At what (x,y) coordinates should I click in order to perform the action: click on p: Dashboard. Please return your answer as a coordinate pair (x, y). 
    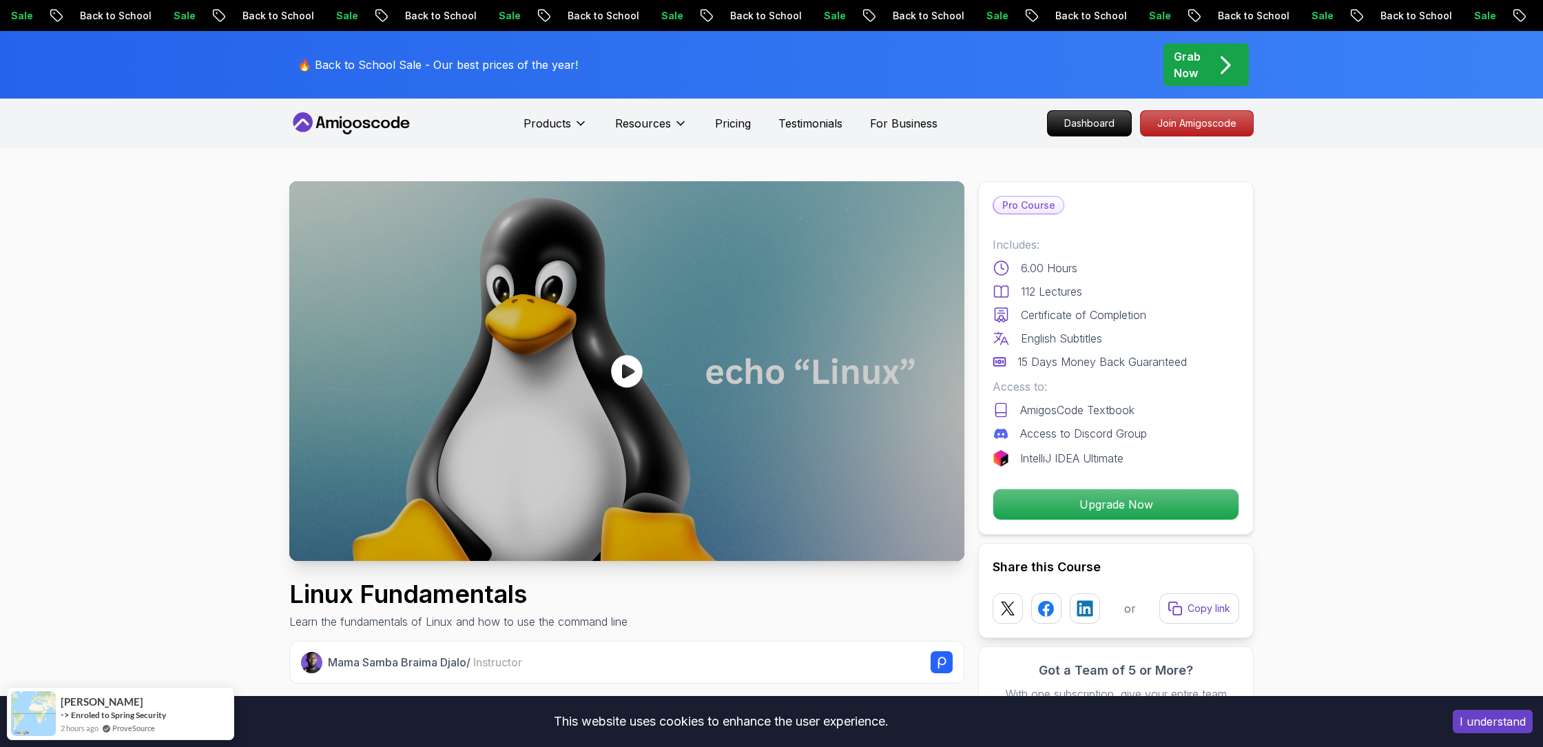
    Looking at the image, I should click on (1089, 123).